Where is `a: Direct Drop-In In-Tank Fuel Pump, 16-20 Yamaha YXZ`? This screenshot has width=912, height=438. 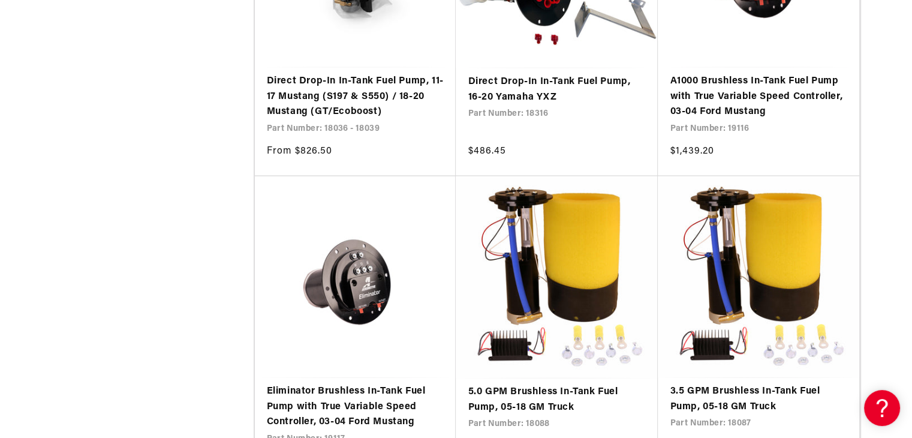
a: Direct Drop-In In-Tank Fuel Pump, 16-20 Yamaha YXZ is located at coordinates (557, 89).